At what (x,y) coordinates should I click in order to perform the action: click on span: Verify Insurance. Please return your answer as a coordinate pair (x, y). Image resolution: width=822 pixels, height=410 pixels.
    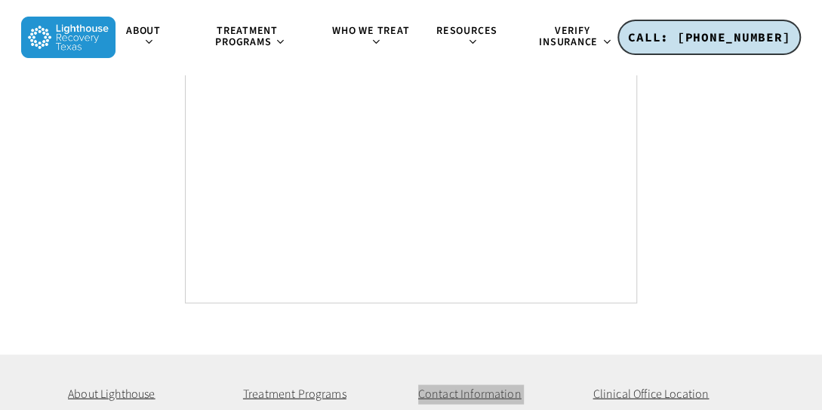
    Looking at the image, I should click on (568, 37).